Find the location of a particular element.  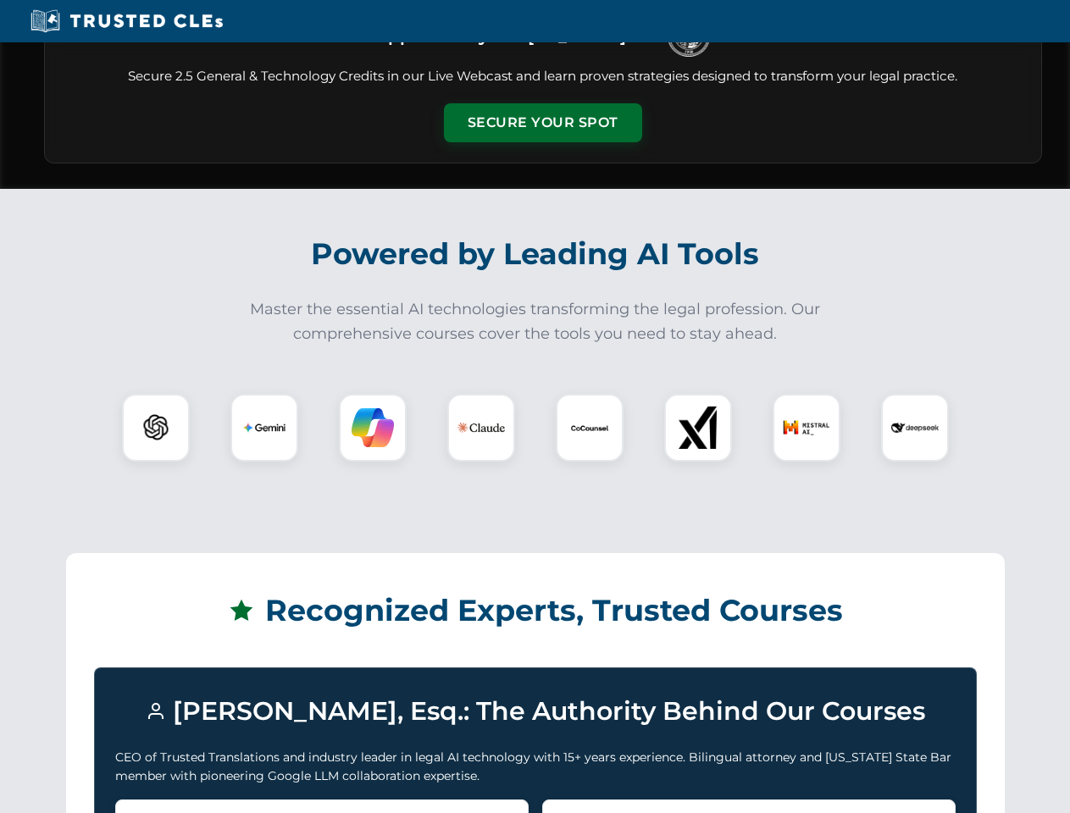

div: CoCounsel is located at coordinates (590, 428).